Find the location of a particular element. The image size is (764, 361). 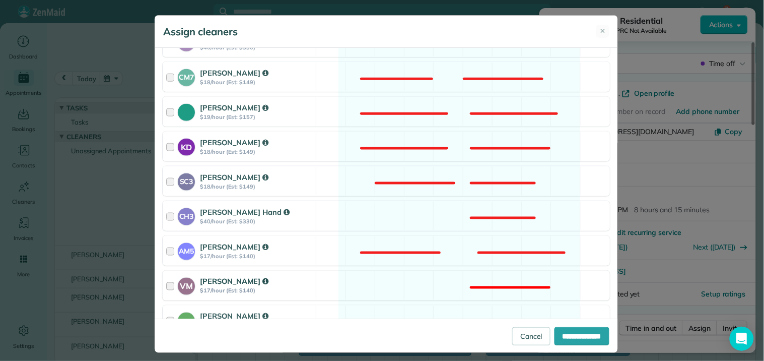

a: Cancel is located at coordinates (531, 336).